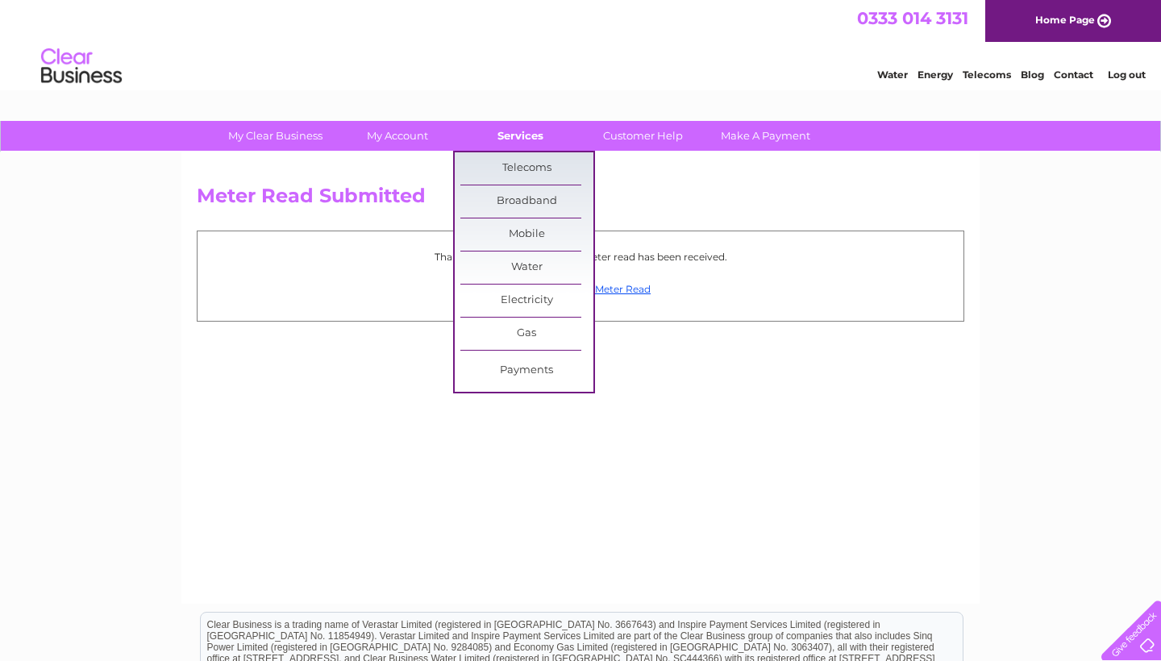 This screenshot has height=661, width=1161. Describe the element at coordinates (765, 135) in the screenshot. I see `a: Make A Payment` at that location.